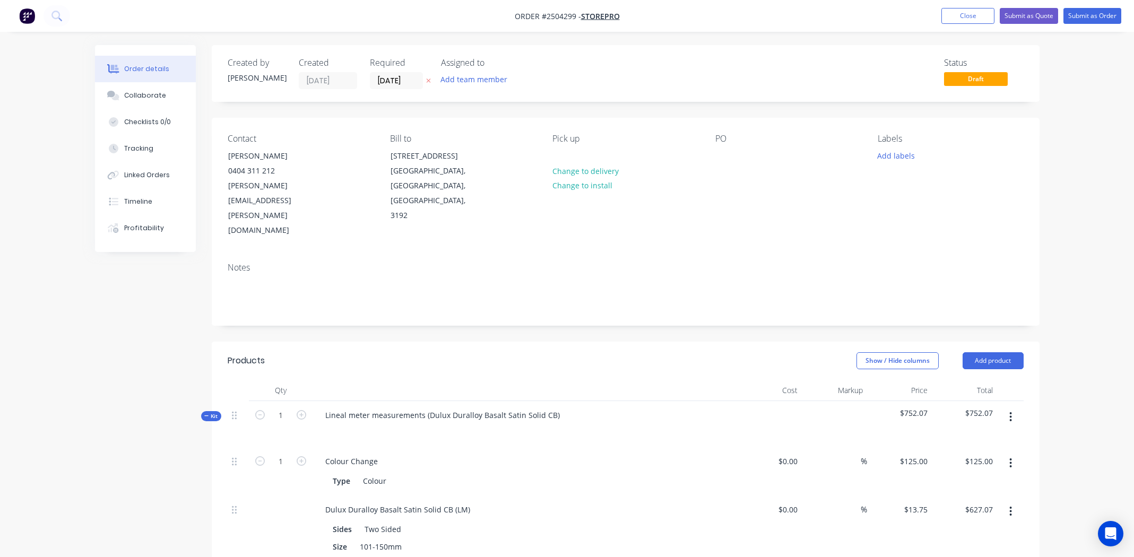 The width and height of the screenshot is (1134, 557). What do you see at coordinates (968, 16) in the screenshot?
I see `button: Close` at bounding box center [968, 16].